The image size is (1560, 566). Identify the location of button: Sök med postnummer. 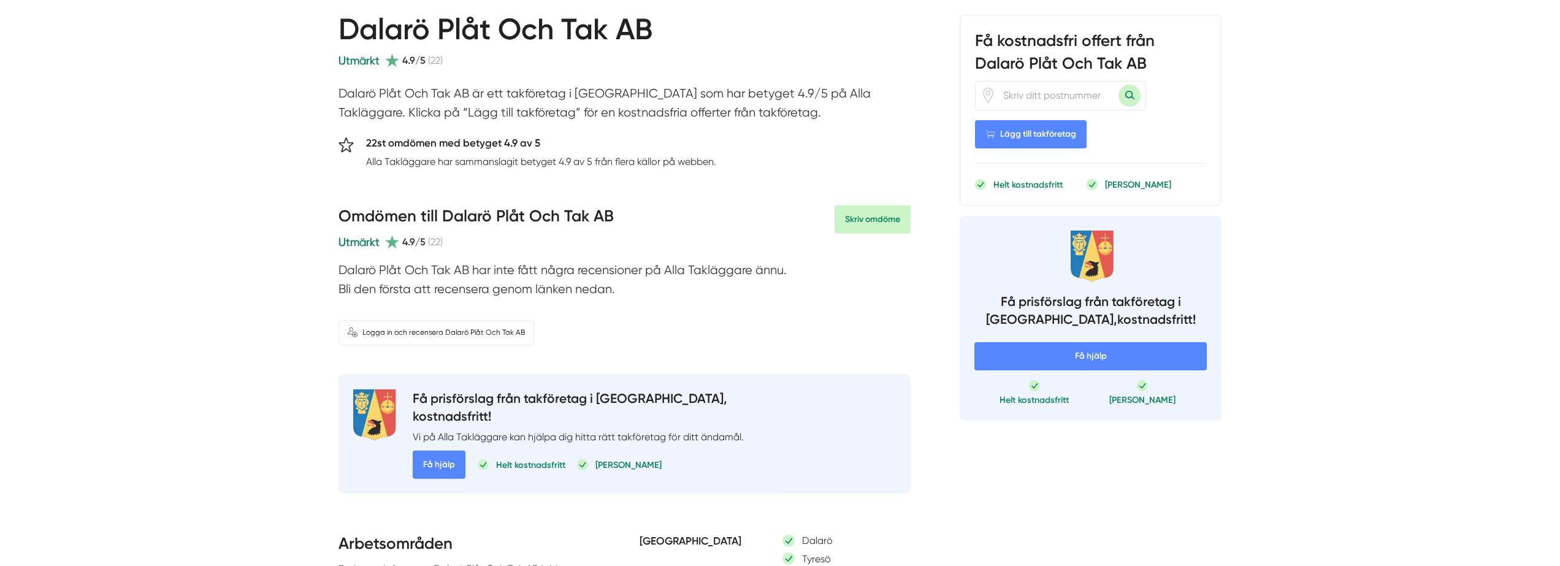
(1130, 96).